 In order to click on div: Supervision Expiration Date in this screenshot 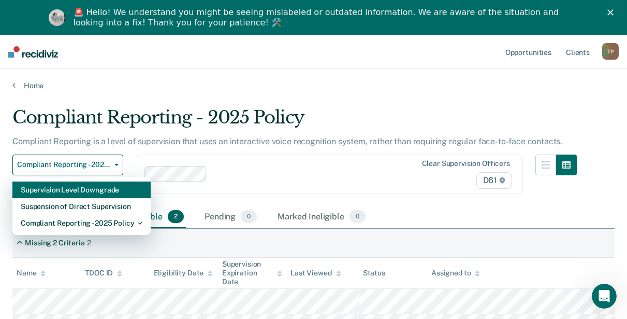, I will do `click(252, 273)`.